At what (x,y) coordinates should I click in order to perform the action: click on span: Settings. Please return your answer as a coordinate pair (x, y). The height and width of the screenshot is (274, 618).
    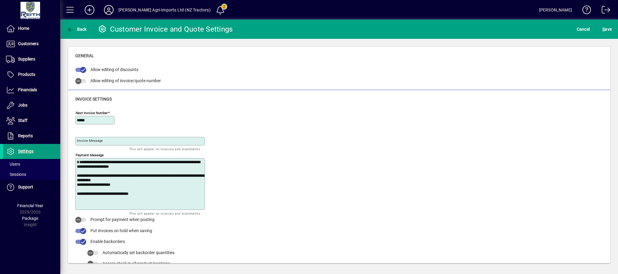
    Looking at the image, I should click on (26, 151).